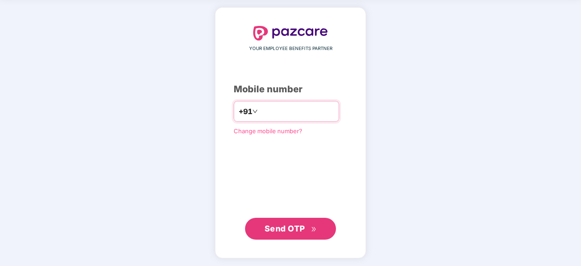  What do you see at coordinates (268, 131) in the screenshot?
I see `span: Change mobile number?` at bounding box center [268, 131].